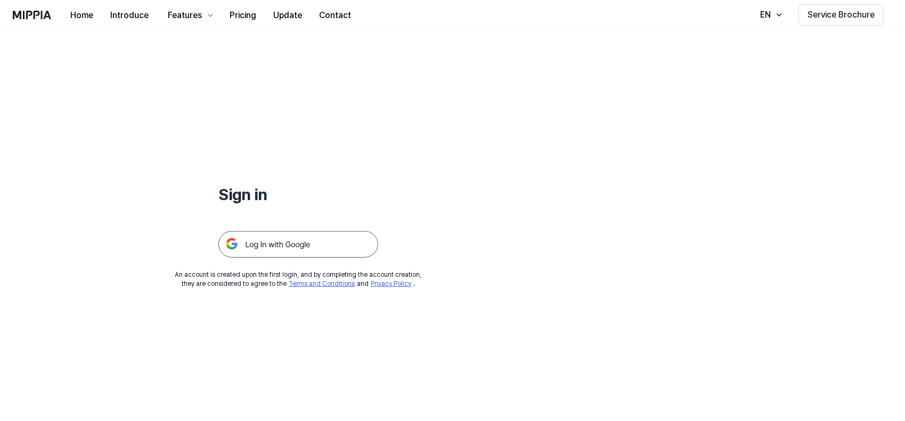  What do you see at coordinates (841, 15) in the screenshot?
I see `button: Service Brochure` at bounding box center [841, 15].